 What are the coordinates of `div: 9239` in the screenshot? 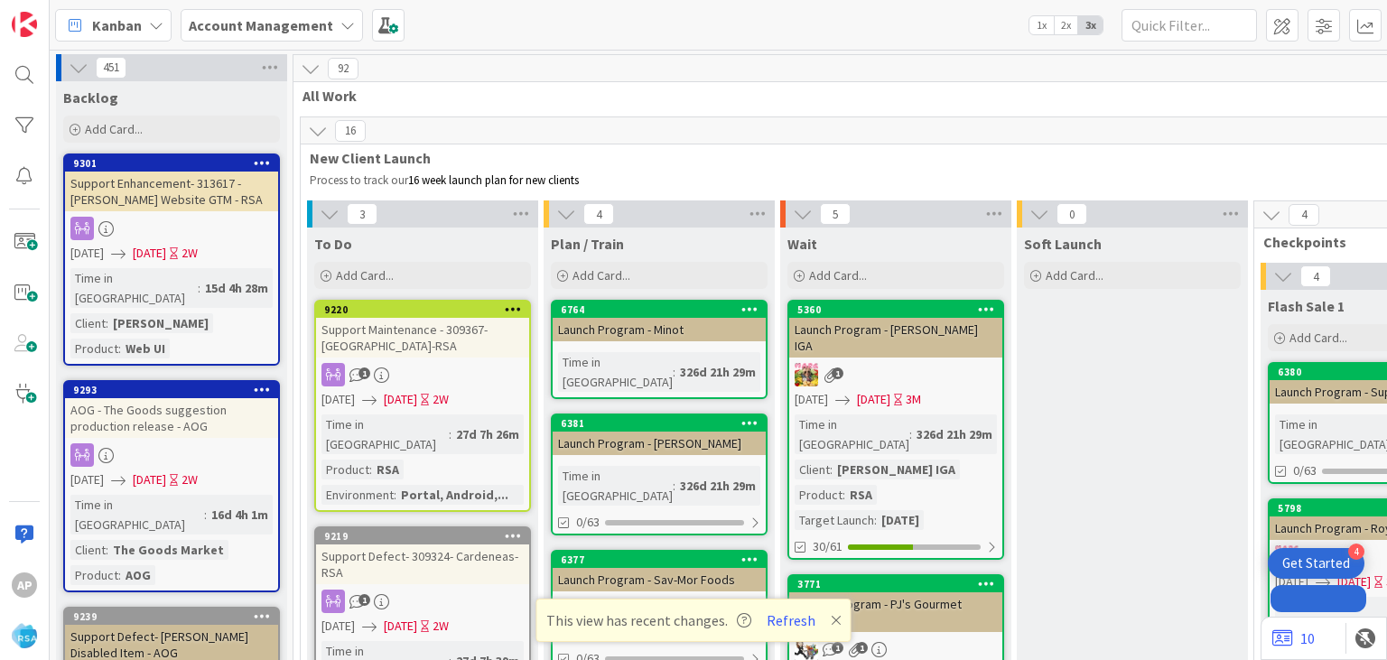 It's located at (172, 617).